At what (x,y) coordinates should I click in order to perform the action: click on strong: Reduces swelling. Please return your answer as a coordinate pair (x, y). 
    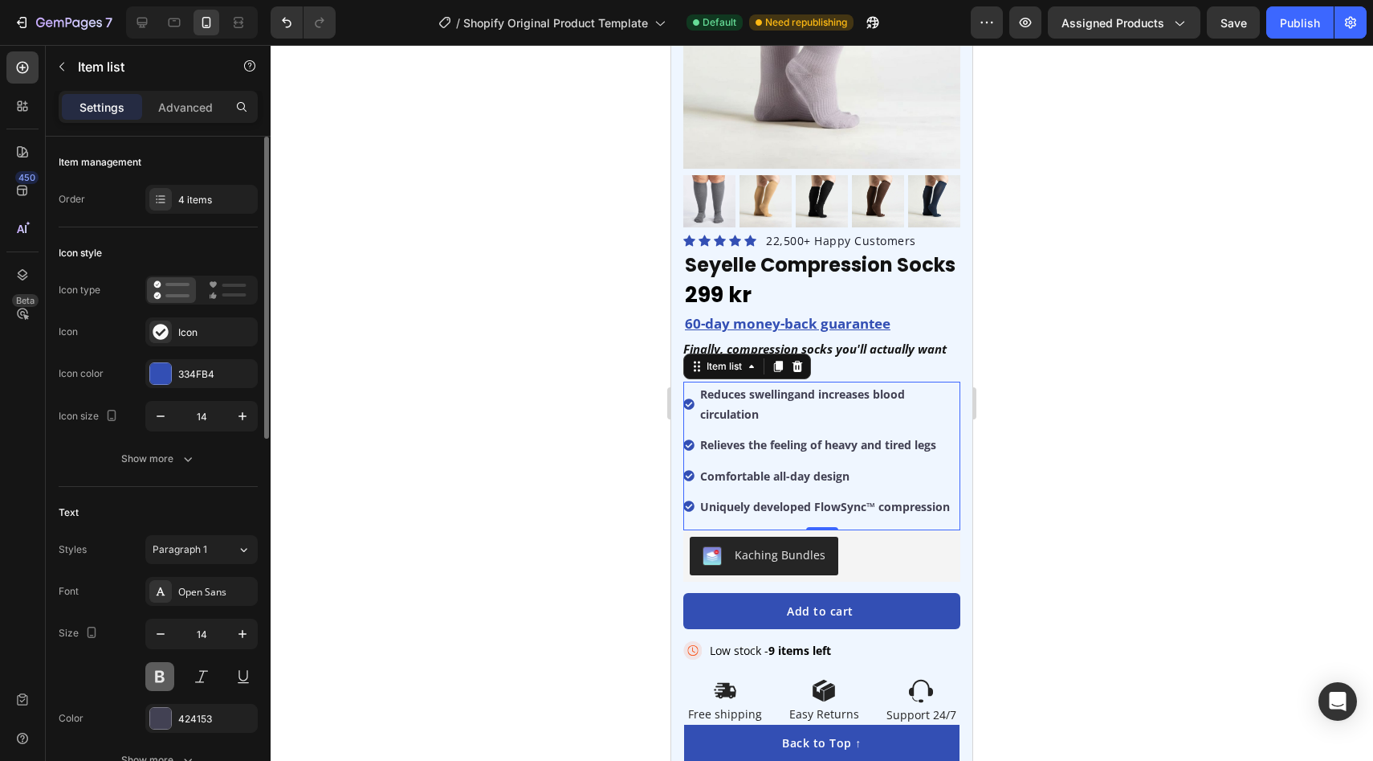
    Looking at the image, I should click on (75, 349).